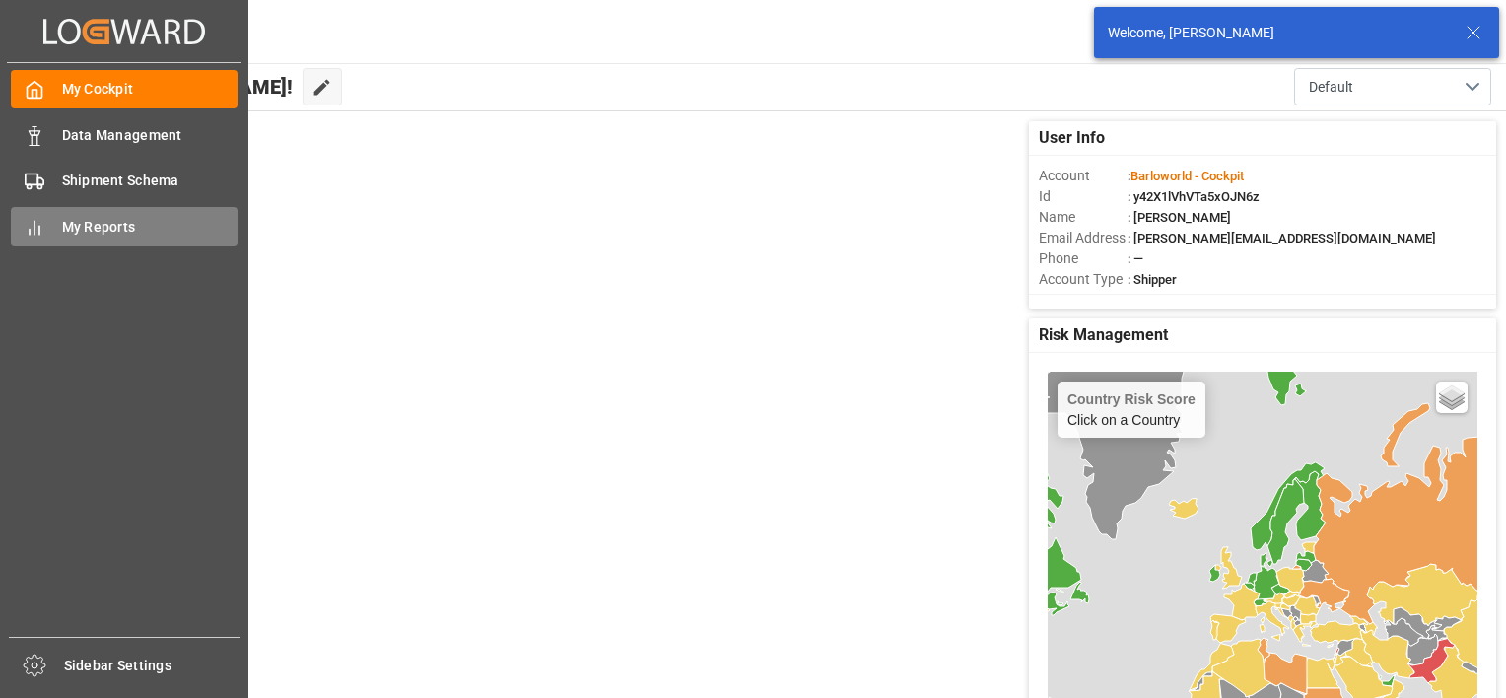  I want to click on span: Shipment Schema, so click(150, 180).